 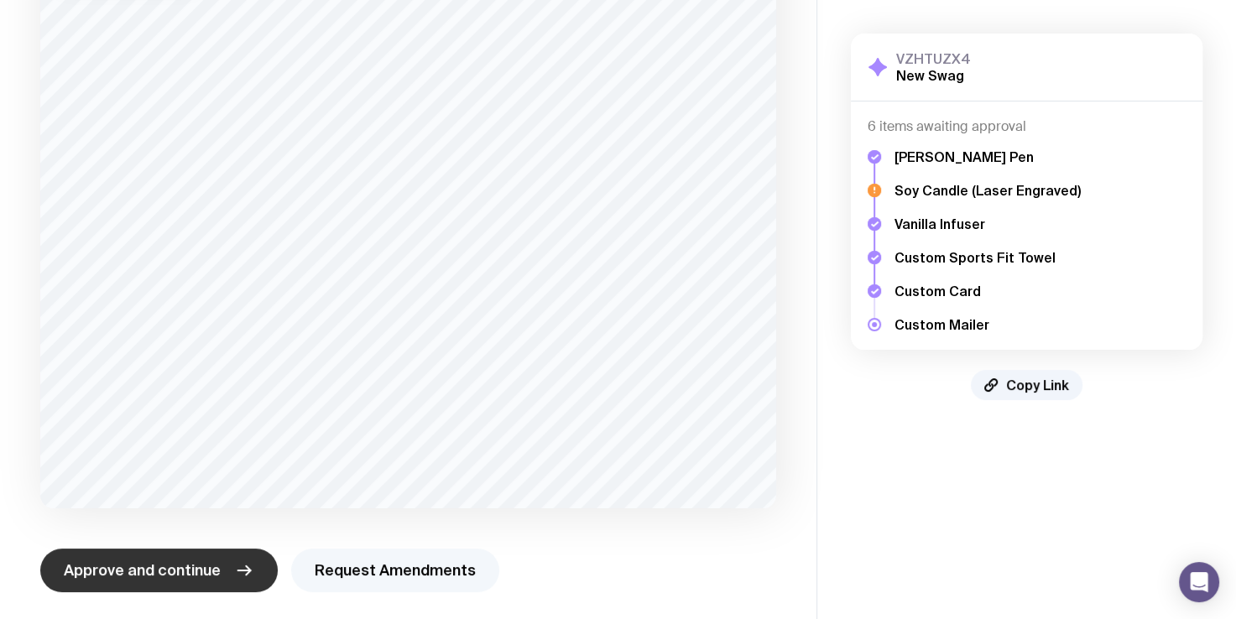 What do you see at coordinates (987, 190) in the screenshot?
I see `h5: Soy Candle (Laser Engraved)` at bounding box center [987, 190].